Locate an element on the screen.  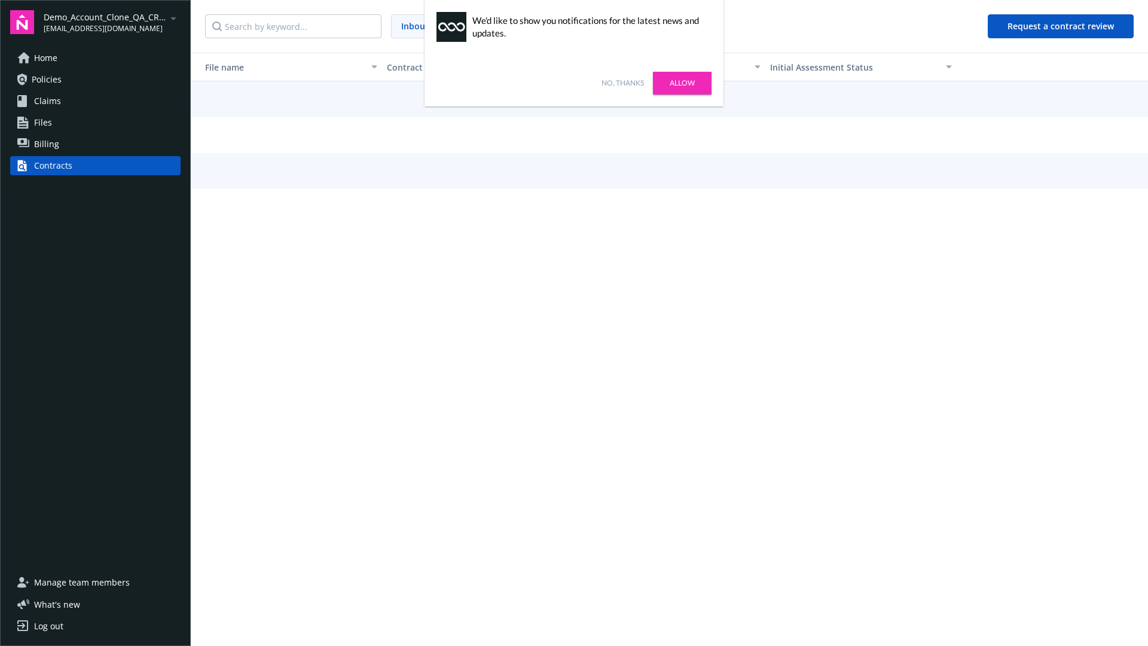
span: Files is located at coordinates (43, 123).